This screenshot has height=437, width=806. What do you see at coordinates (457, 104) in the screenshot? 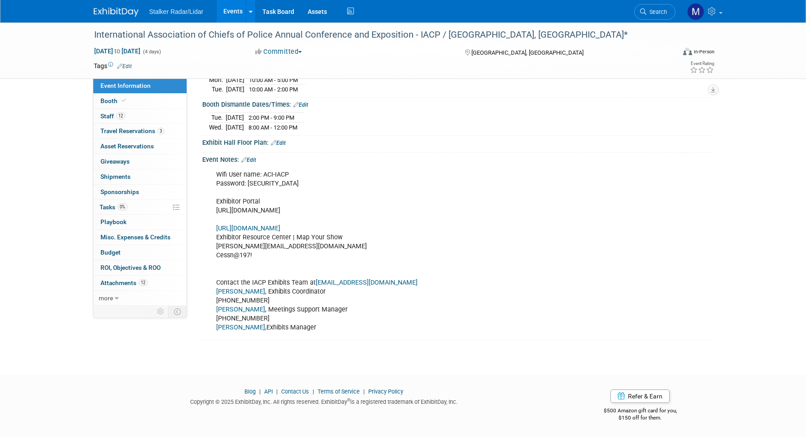
I see `div: Booth Dismantle Dates/Times:` at bounding box center [457, 104].